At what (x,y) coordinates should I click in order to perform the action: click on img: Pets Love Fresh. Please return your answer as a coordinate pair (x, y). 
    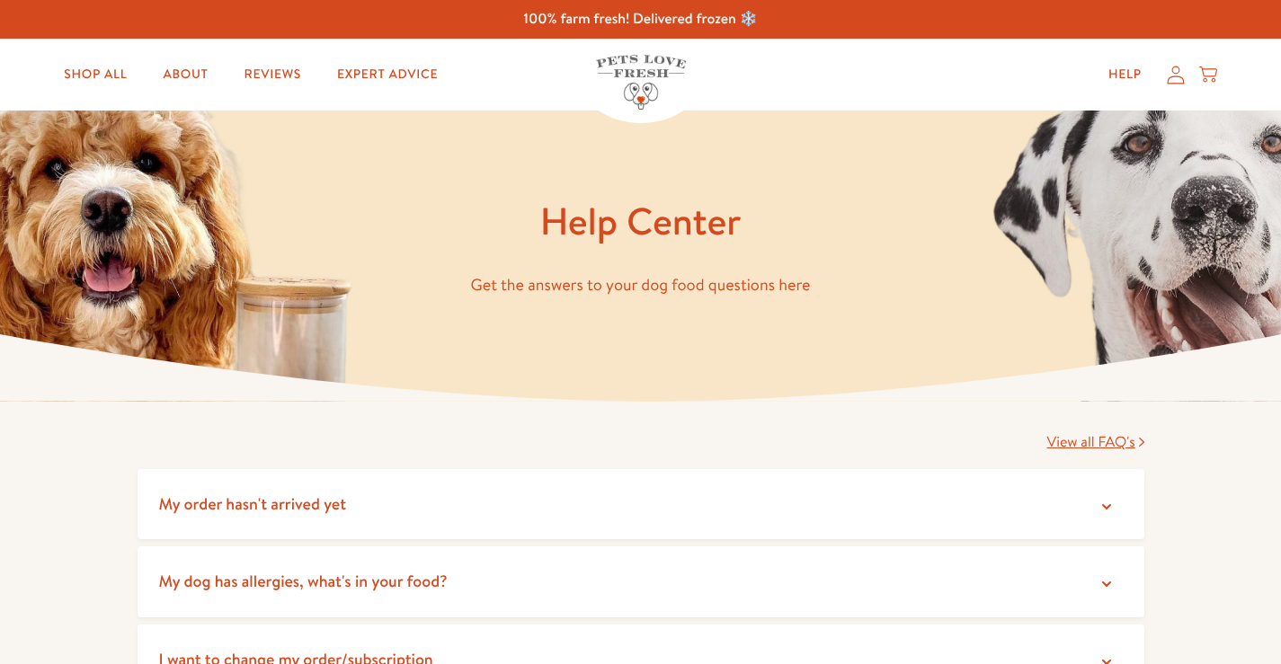
    Looking at the image, I should click on (641, 82).